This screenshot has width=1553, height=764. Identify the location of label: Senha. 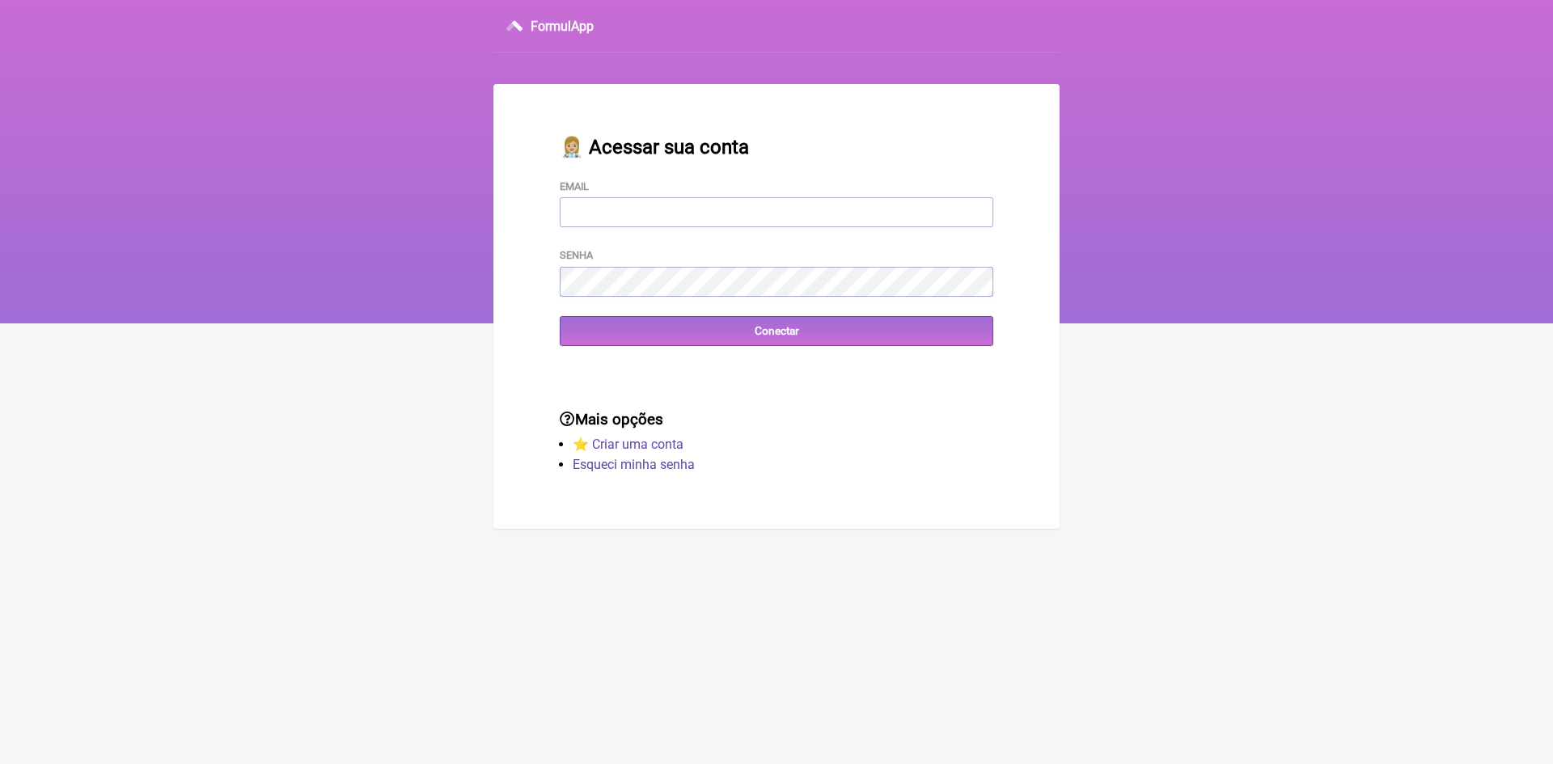
(576, 255).